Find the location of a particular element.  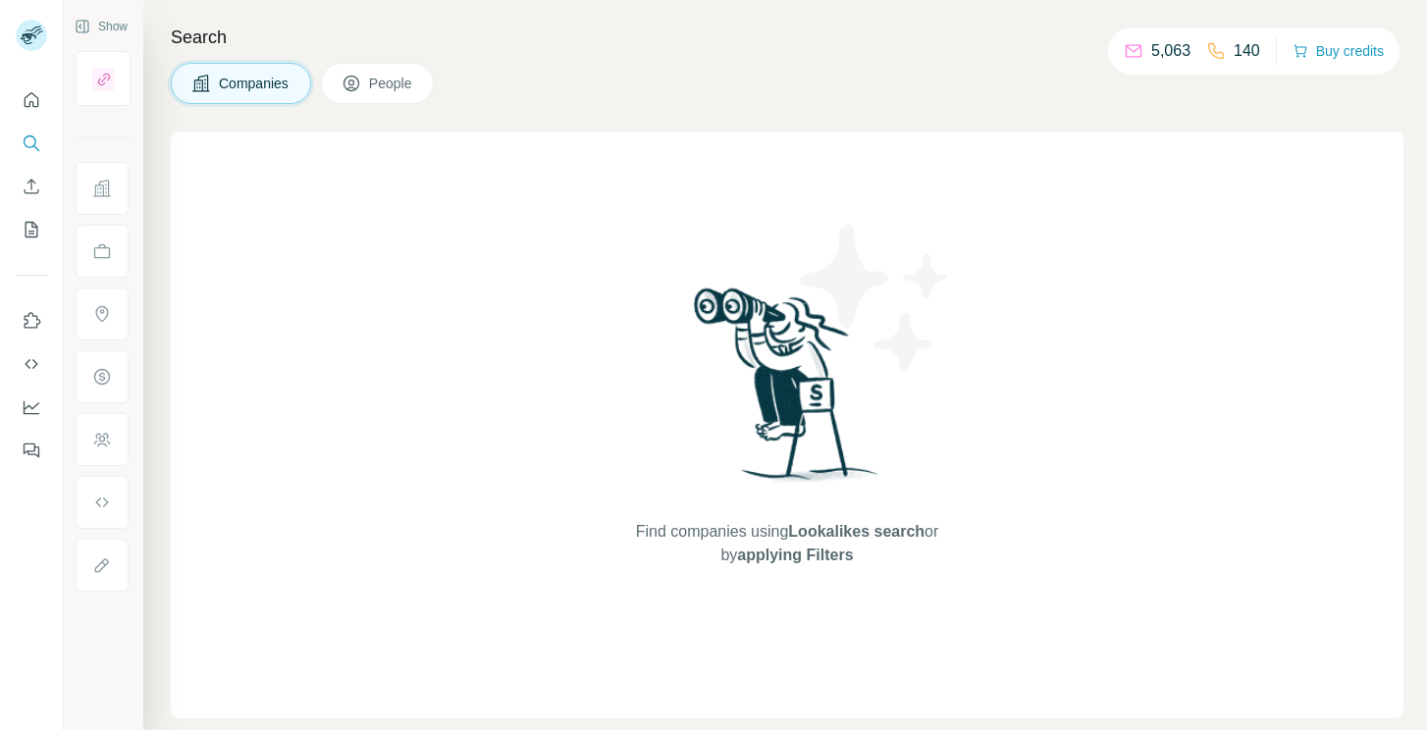

span: Find companies using or by is located at coordinates (787, 544).